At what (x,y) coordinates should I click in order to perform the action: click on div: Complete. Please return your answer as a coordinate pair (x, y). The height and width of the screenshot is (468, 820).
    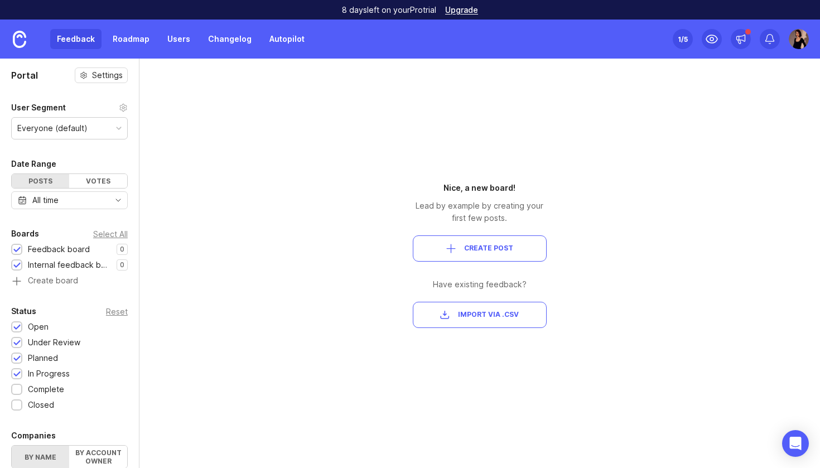
    Looking at the image, I should click on (46, 390).